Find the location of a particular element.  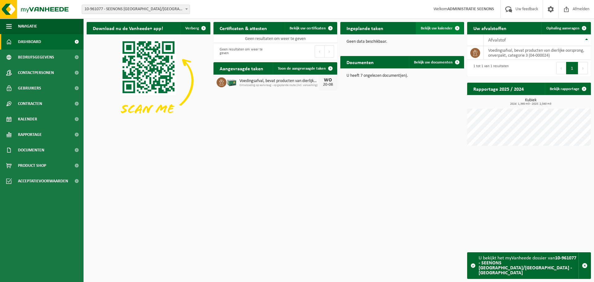

a: Ophaling aanvragen is located at coordinates (566, 28).